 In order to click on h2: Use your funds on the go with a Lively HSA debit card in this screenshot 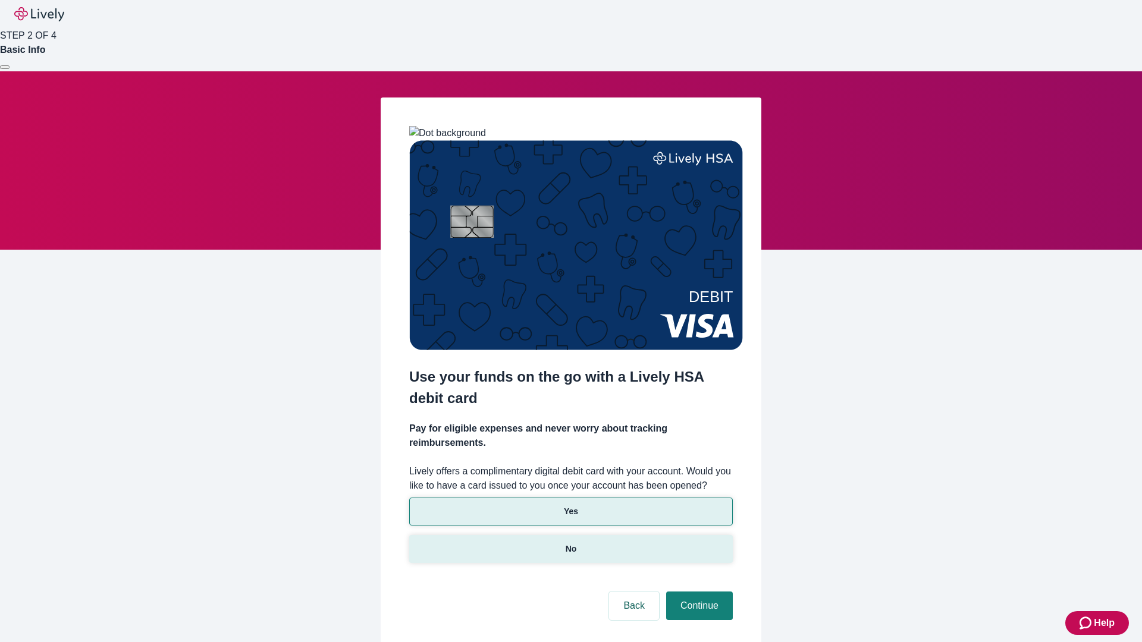, I will do `click(571, 388)`.